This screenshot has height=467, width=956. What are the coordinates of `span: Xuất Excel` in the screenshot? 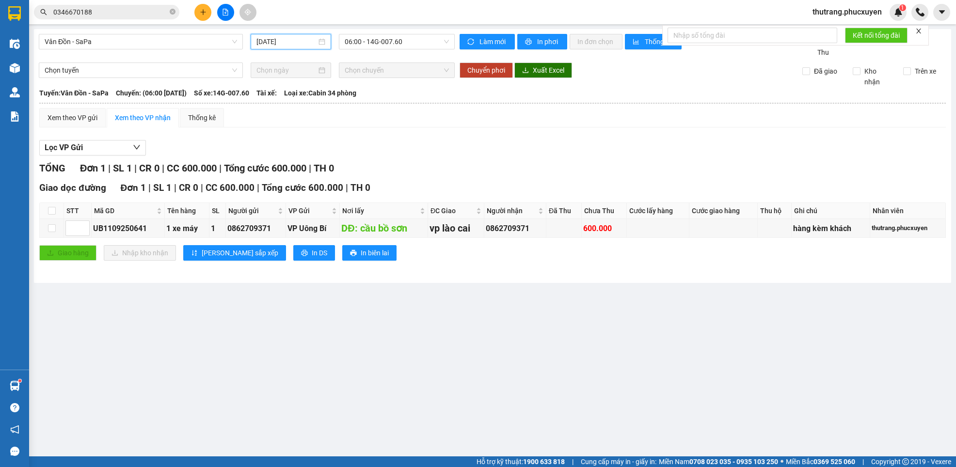 It's located at (548, 70).